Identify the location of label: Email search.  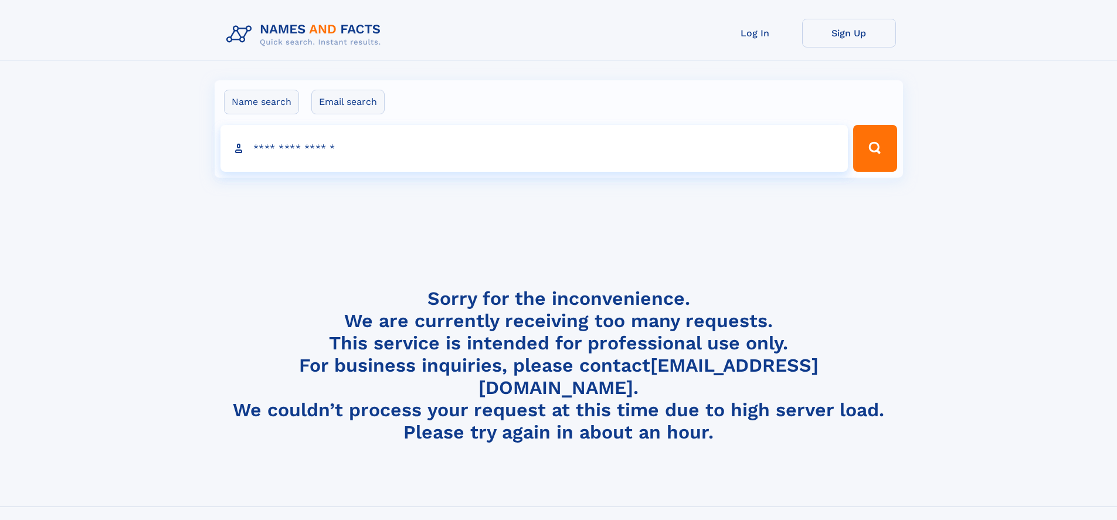
(348, 102).